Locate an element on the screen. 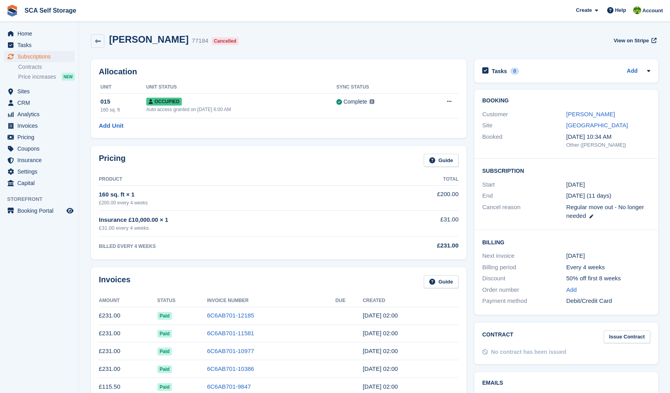  img: icon-info-grey-7440780725fd019a000dd9b08b2336e03edf1995a4989e88bcd33f0948082b44.svg is located at coordinates (372, 102).